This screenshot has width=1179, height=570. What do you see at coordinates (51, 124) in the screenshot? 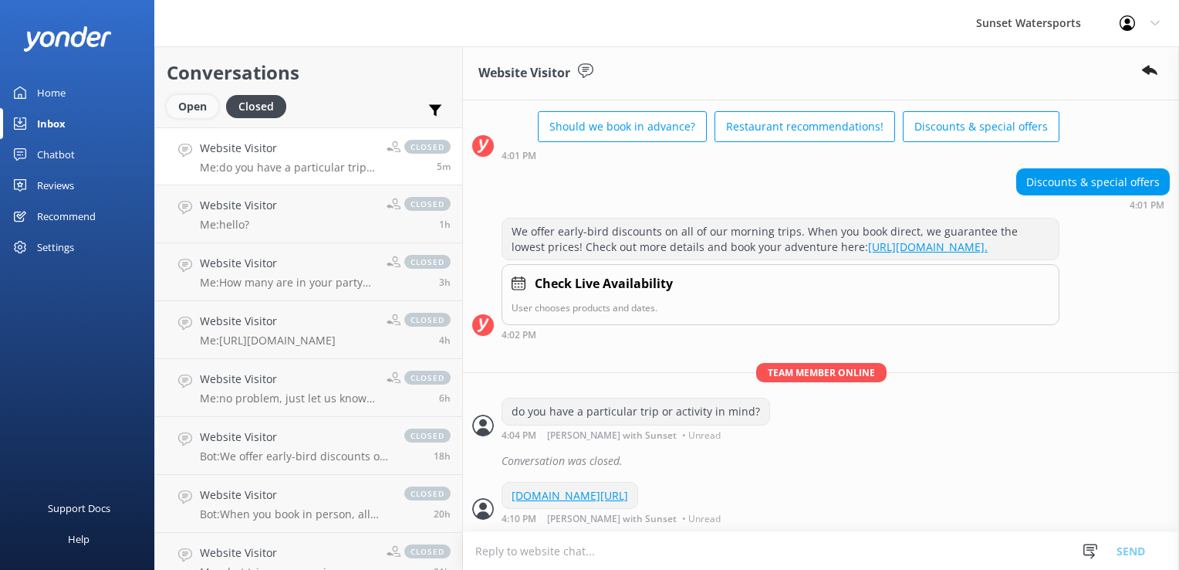
I see `div: Inbox` at bounding box center [51, 124].